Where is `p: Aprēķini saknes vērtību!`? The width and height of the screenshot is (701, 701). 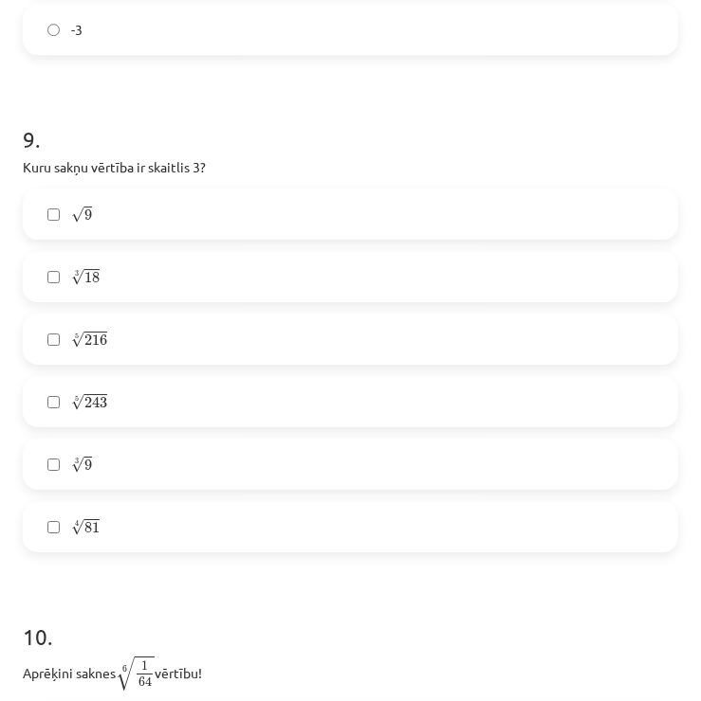 p: Aprēķini saknes vērtību! is located at coordinates (350, 673).